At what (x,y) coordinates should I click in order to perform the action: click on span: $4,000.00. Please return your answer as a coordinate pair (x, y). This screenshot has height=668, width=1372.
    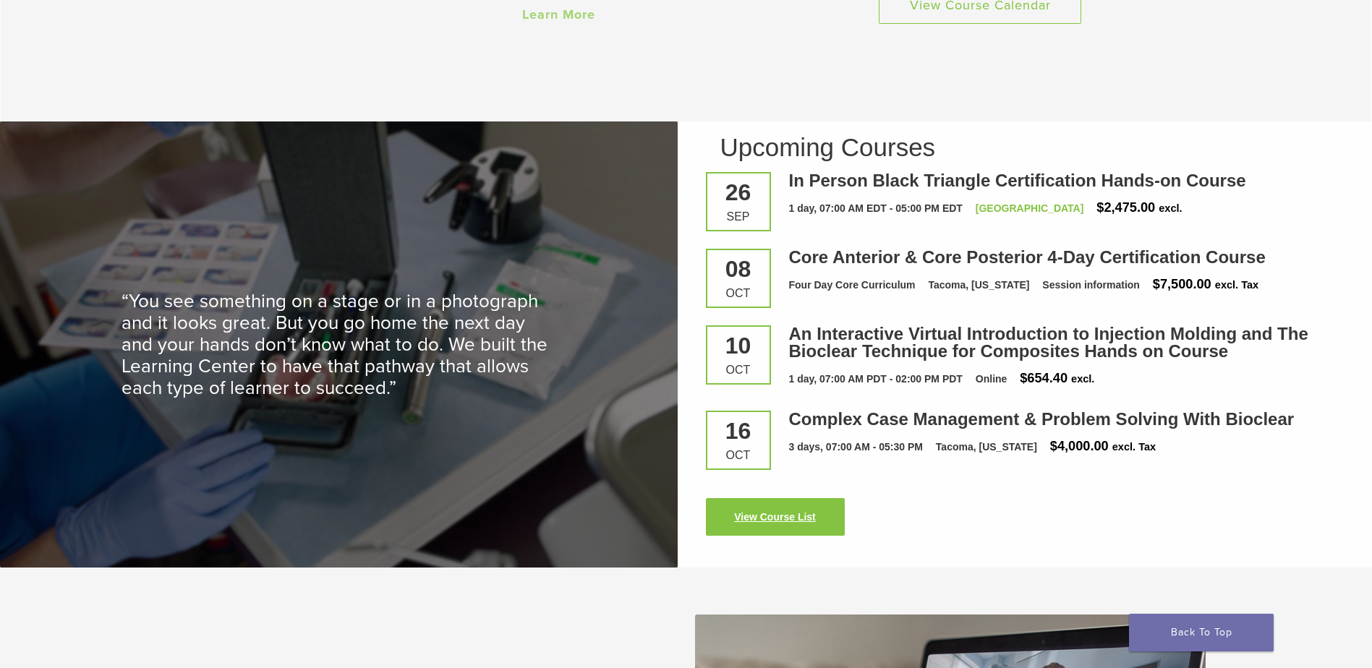
    Looking at the image, I should click on (1079, 446).